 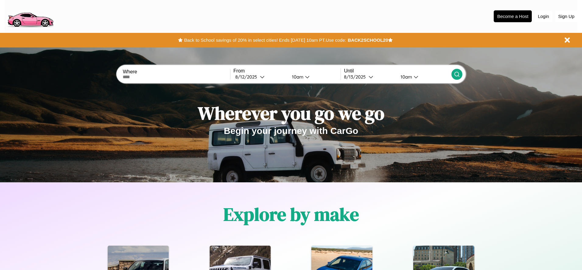 What do you see at coordinates (248, 77) in the screenshot?
I see `div: 8 / 12 / 2025` at bounding box center [248, 77].